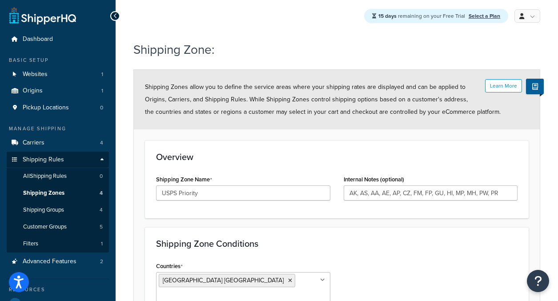 This screenshot has height=301, width=558. I want to click on a: Pickup Locations0, so click(58, 108).